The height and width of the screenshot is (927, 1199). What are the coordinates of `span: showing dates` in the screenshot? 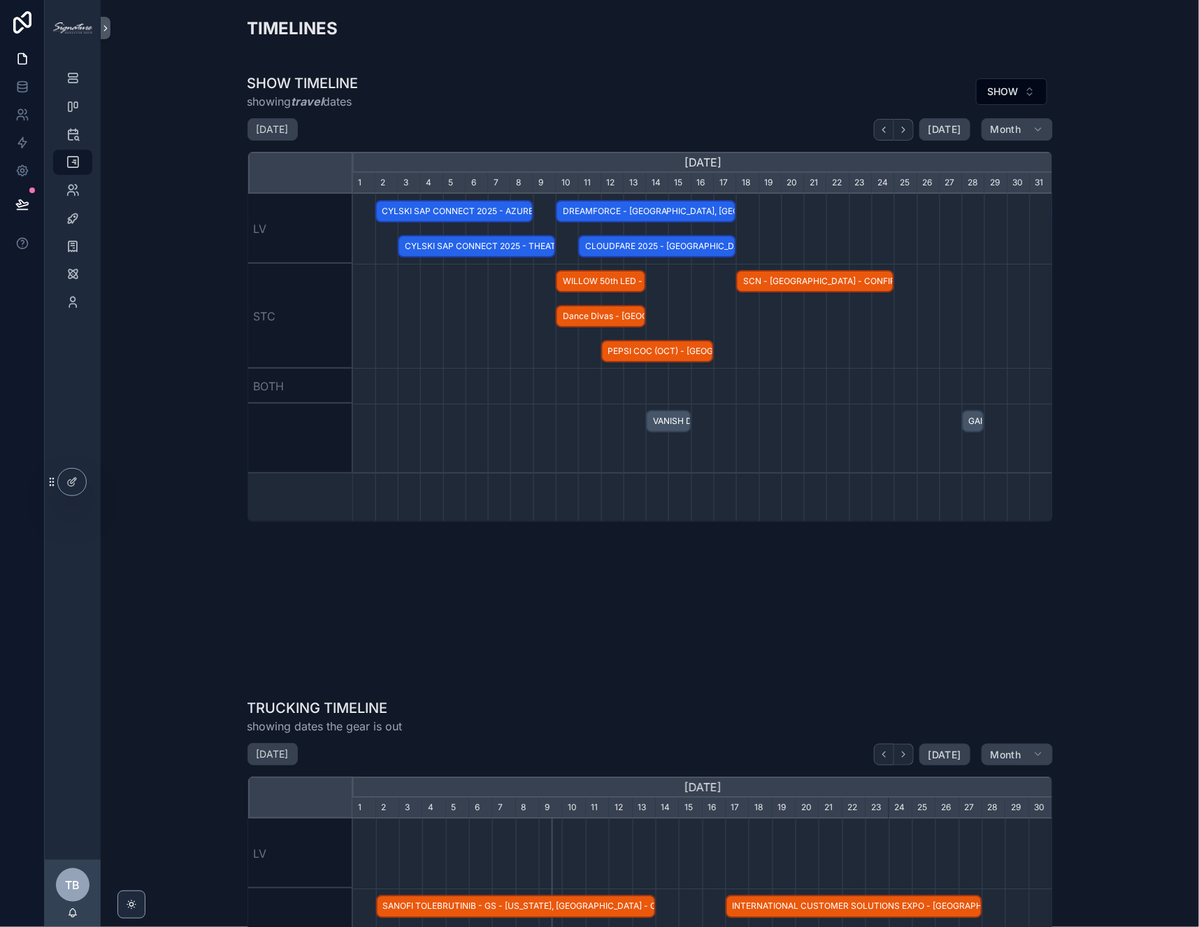 It's located at (303, 101).